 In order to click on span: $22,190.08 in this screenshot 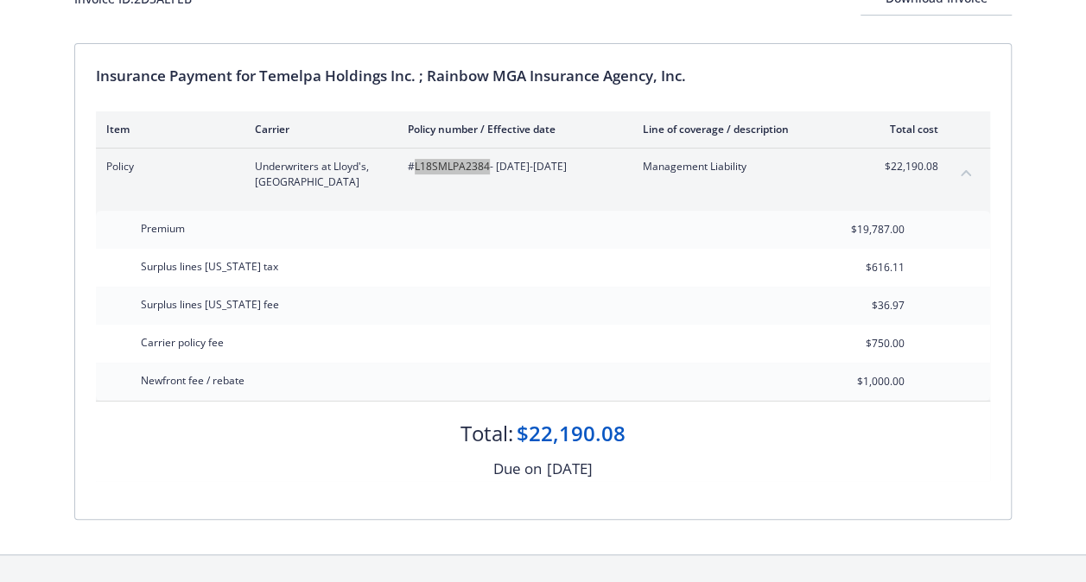, I will do `click(905, 167)`.